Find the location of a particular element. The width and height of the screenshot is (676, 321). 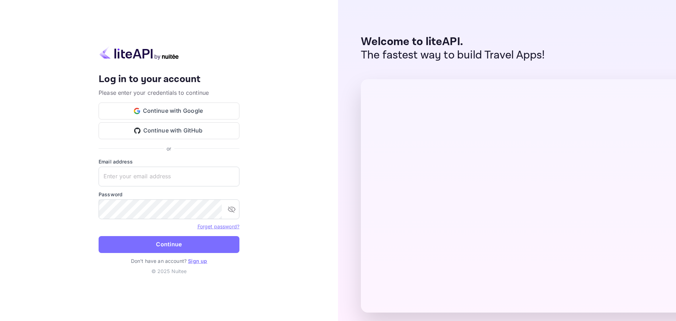

p: Please enter your credentials to continue is located at coordinates (169, 93).